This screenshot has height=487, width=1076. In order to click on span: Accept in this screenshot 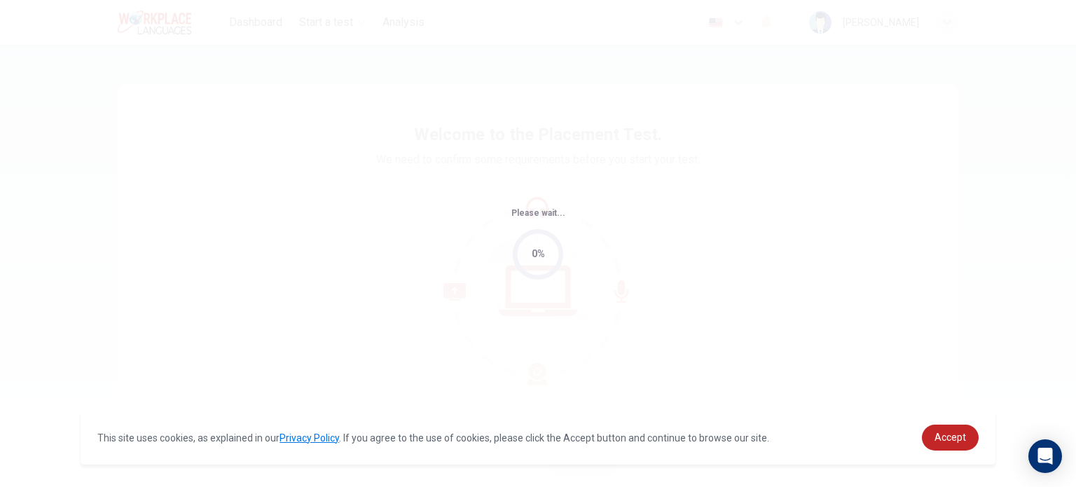, I will do `click(950, 437)`.